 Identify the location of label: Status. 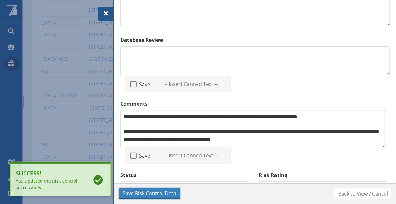
(185, 175).